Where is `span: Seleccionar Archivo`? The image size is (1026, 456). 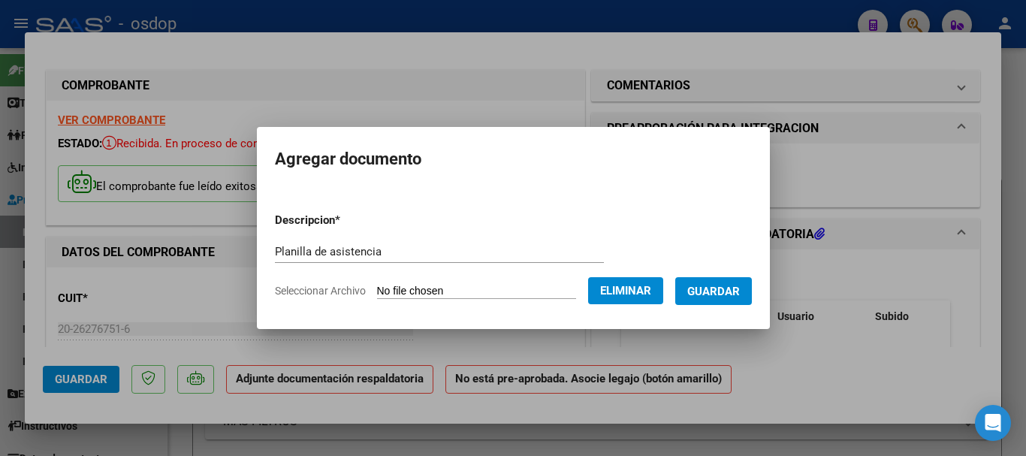 span: Seleccionar Archivo is located at coordinates (320, 291).